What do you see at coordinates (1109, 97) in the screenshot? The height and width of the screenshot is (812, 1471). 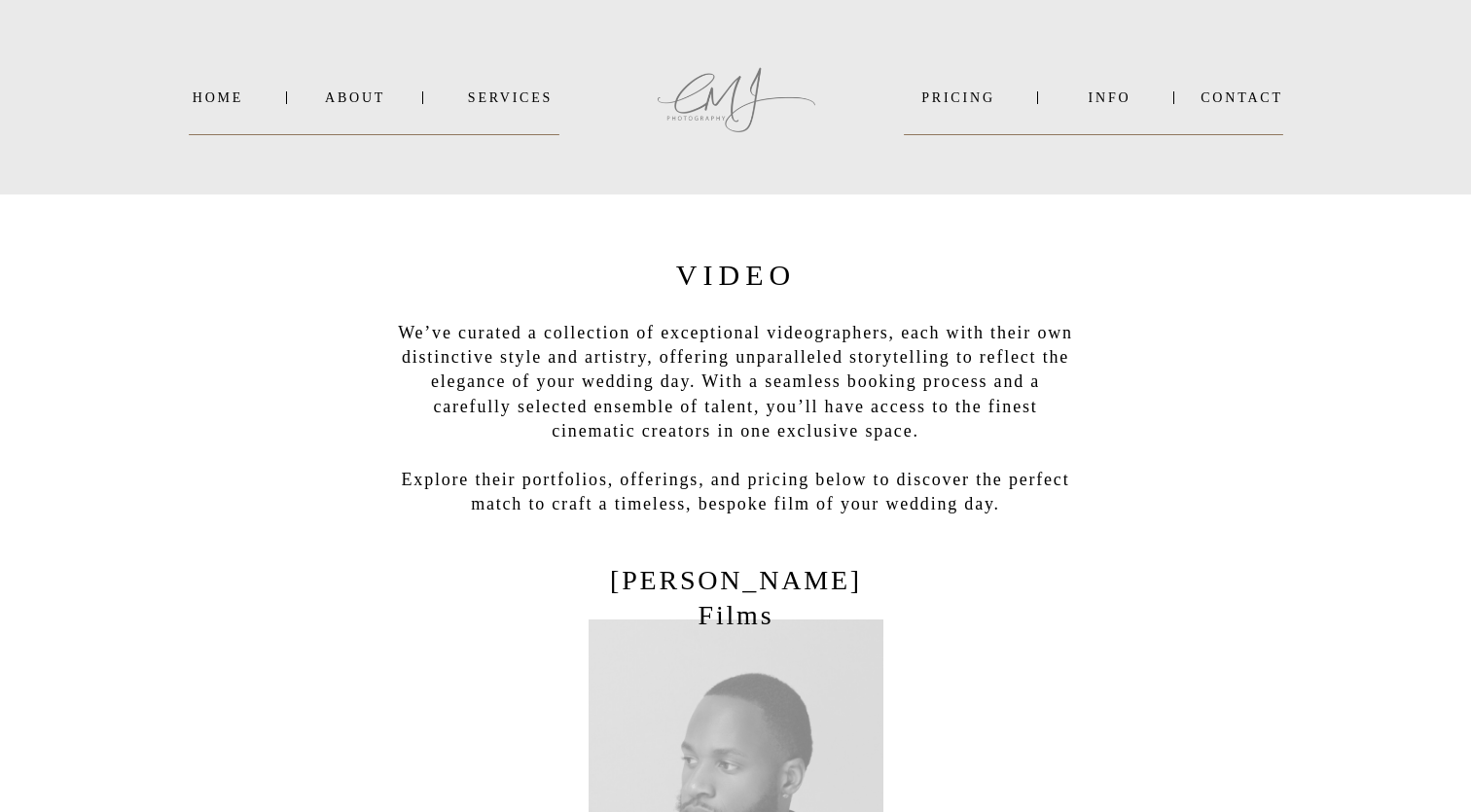 I see `a: INFO` at bounding box center [1109, 97].